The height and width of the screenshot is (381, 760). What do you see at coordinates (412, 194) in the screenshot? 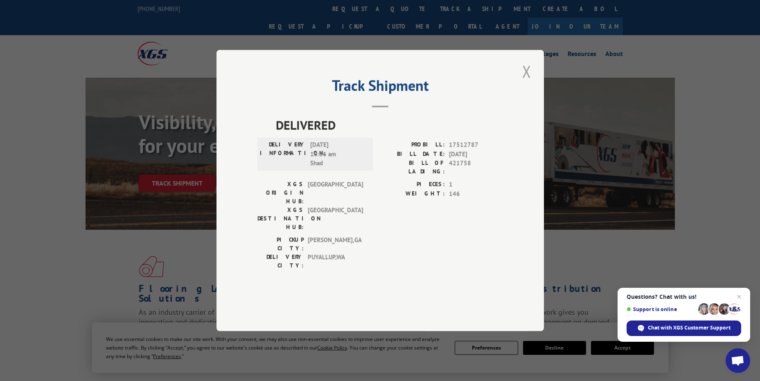
I see `label: WEIGHT:` at bounding box center [412, 194].